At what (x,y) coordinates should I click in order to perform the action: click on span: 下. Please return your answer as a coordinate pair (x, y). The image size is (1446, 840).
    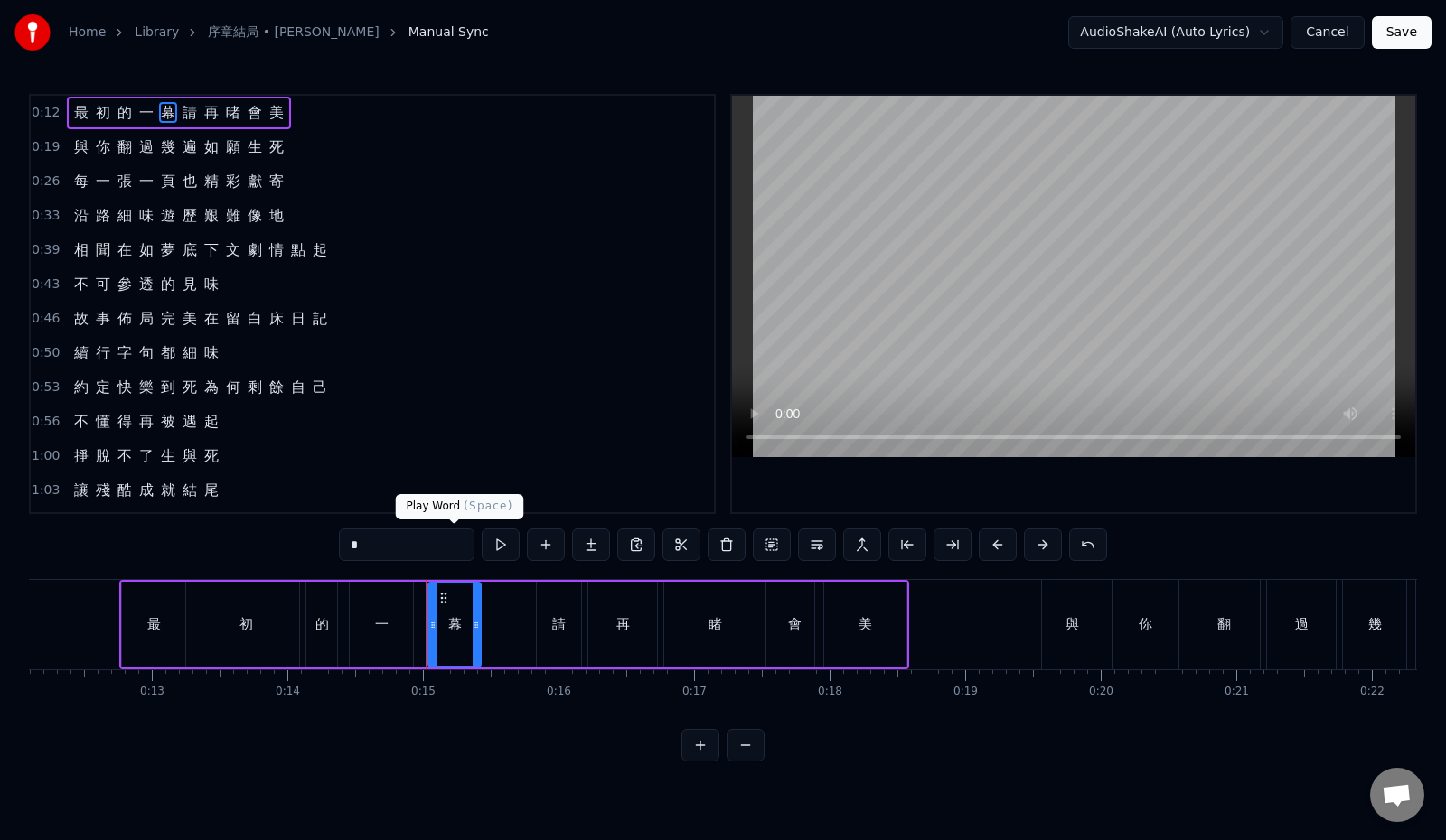
    Looking at the image, I should click on (211, 250).